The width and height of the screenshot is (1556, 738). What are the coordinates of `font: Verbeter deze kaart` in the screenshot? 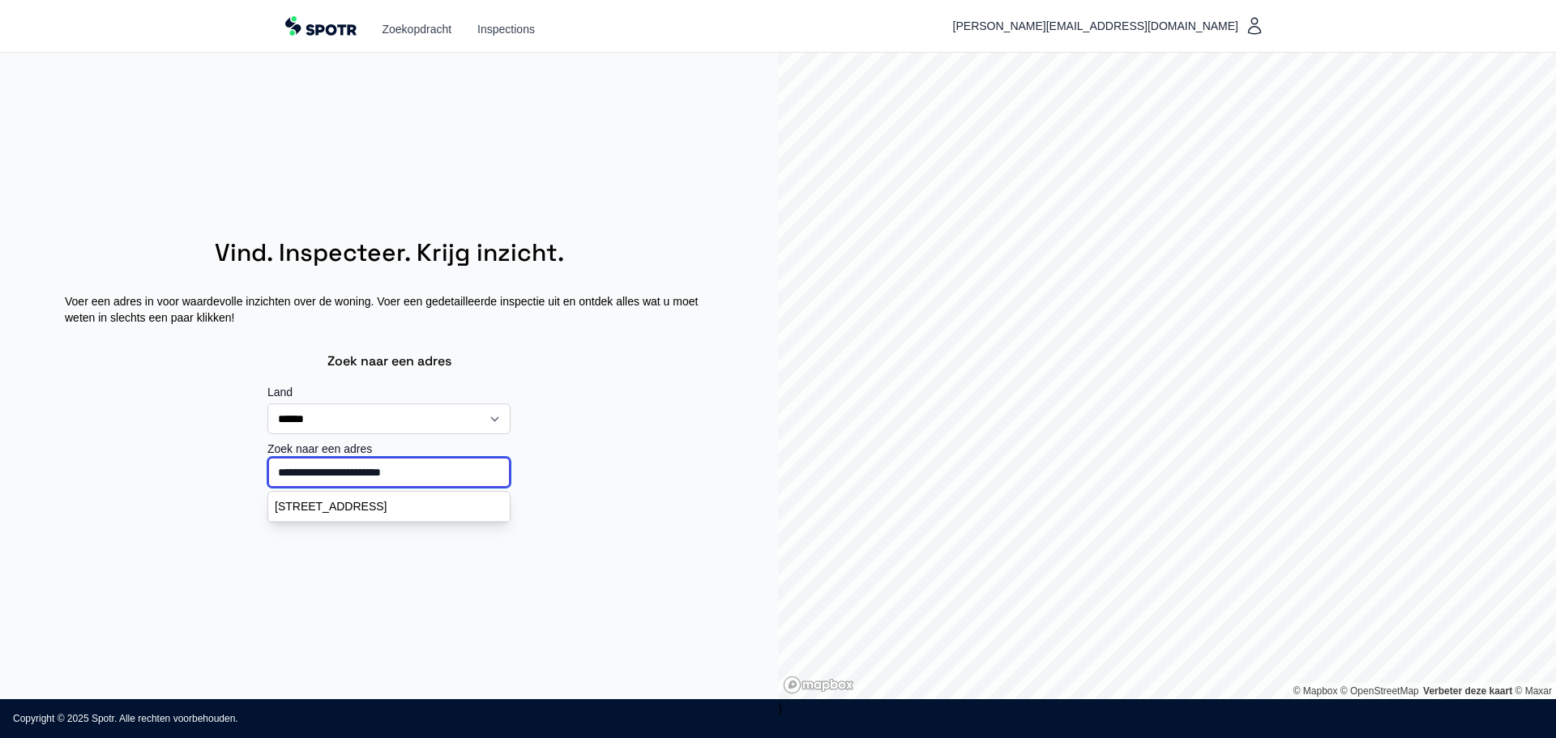 It's located at (1467, 691).